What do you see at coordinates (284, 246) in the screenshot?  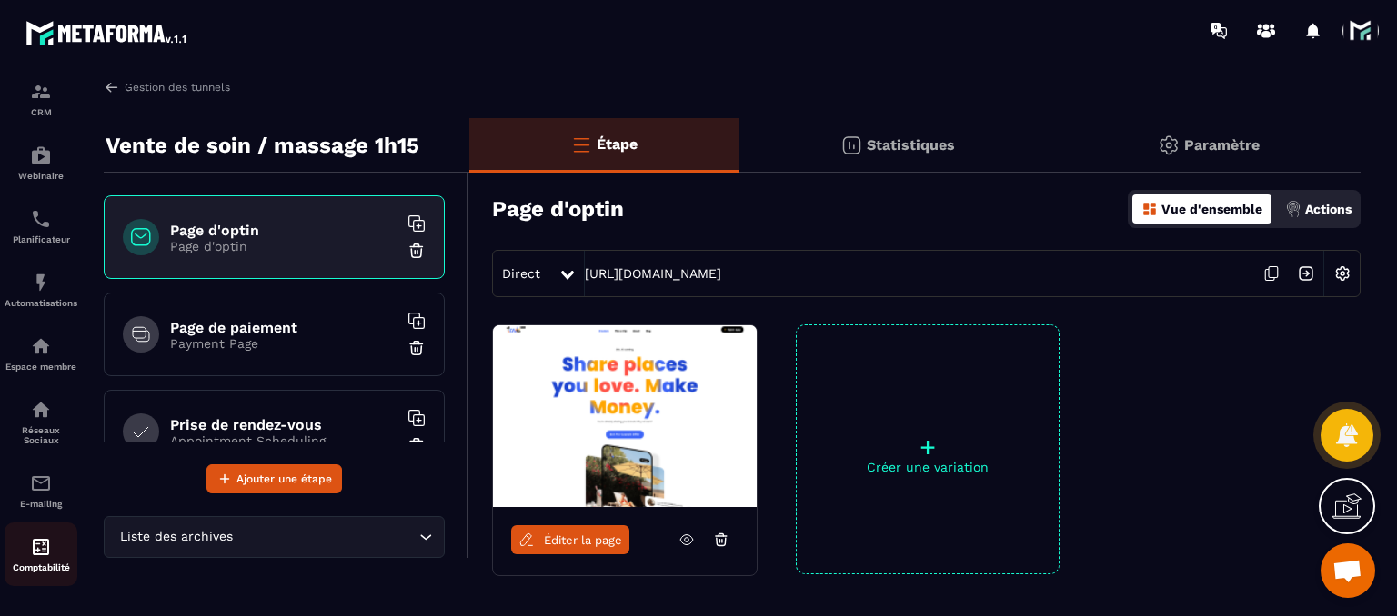 I see `p: Page d'optin` at bounding box center [284, 246].